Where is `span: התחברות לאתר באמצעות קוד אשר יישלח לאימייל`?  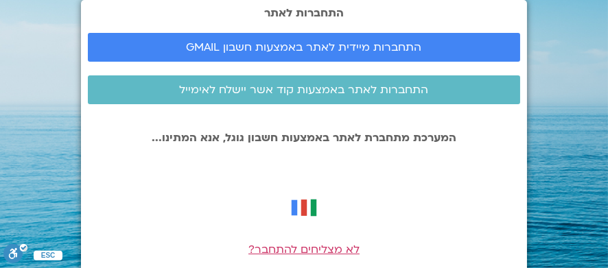
span: התחברות לאתר באמצעות קוד אשר יישלח לאימייל is located at coordinates (304, 90).